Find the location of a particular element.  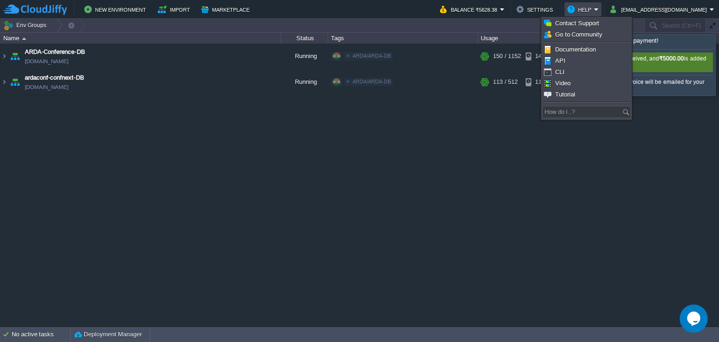

button: Import is located at coordinates (175, 9).